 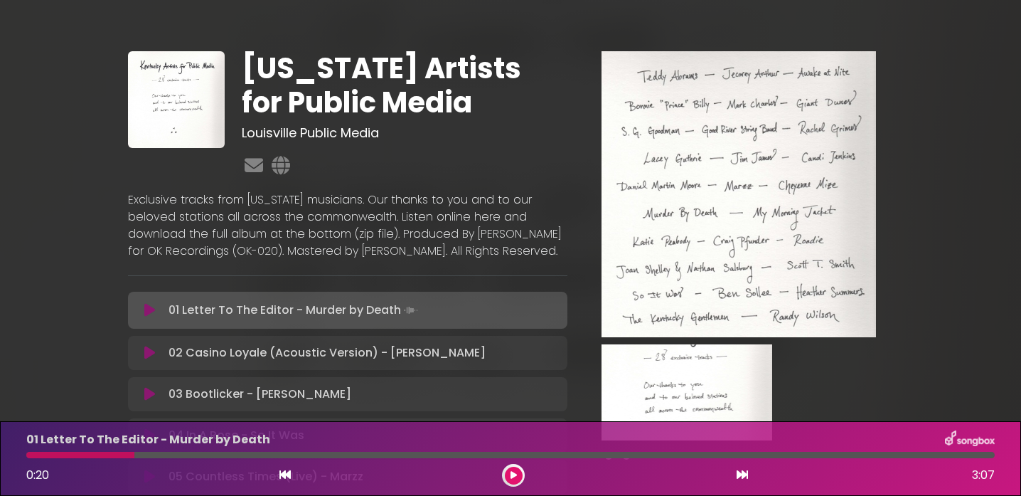 What do you see at coordinates (970, 440) in the screenshot?
I see `img: songbox-logo-white.png` at bounding box center [970, 440].